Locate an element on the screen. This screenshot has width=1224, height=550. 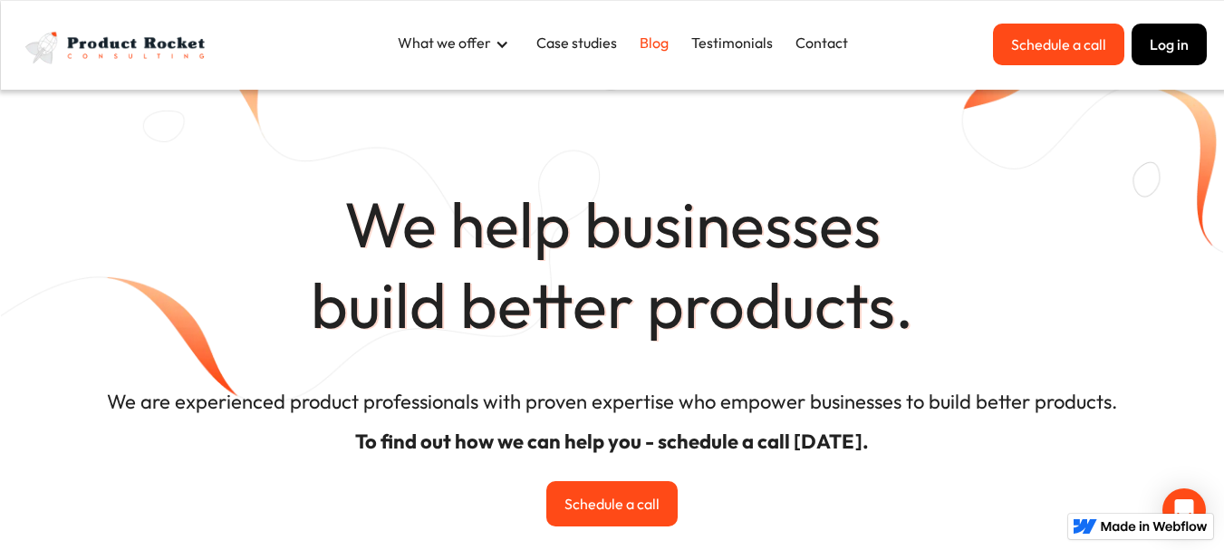
h4: We are experienced product professionals with proven expertise who empower businesses to build be... is located at coordinates (612, 422).